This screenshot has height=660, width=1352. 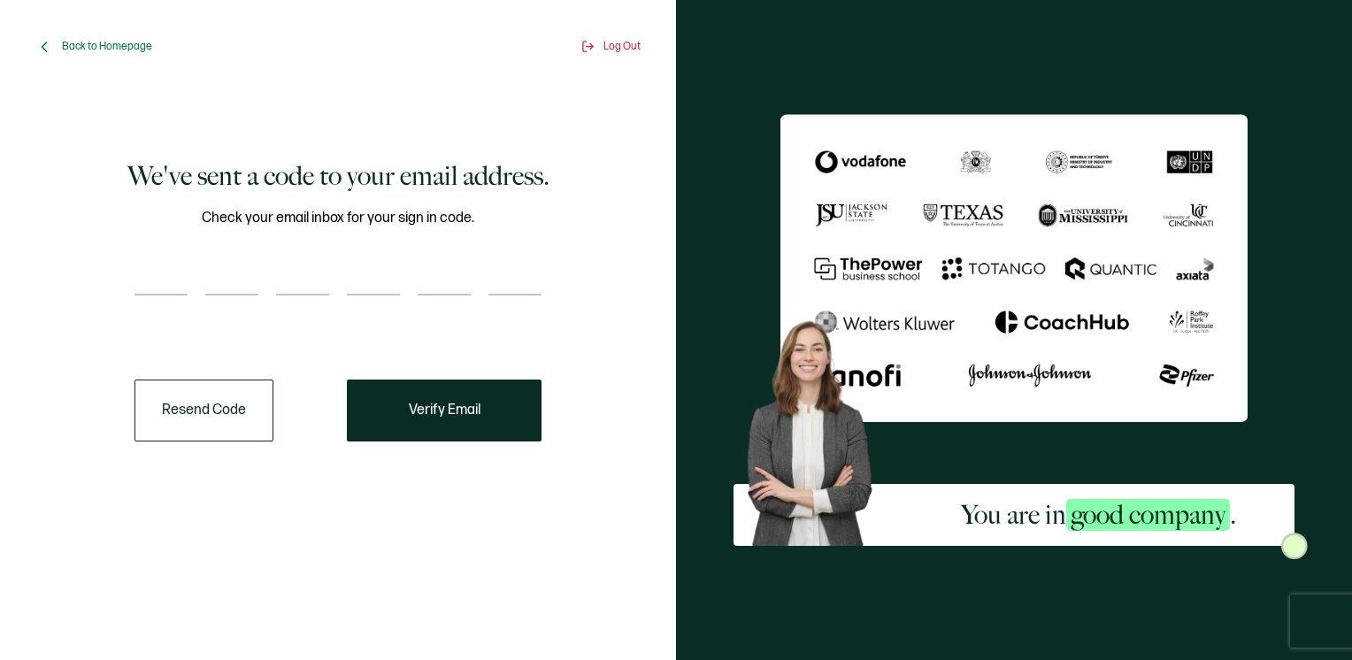 What do you see at coordinates (1098, 515) in the screenshot?
I see `h2: You are in .` at bounding box center [1098, 515].